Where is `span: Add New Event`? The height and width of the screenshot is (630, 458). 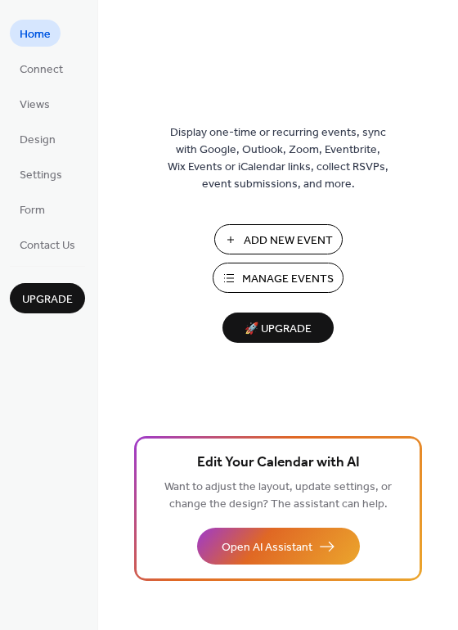
span: Add New Event is located at coordinates (288, 240).